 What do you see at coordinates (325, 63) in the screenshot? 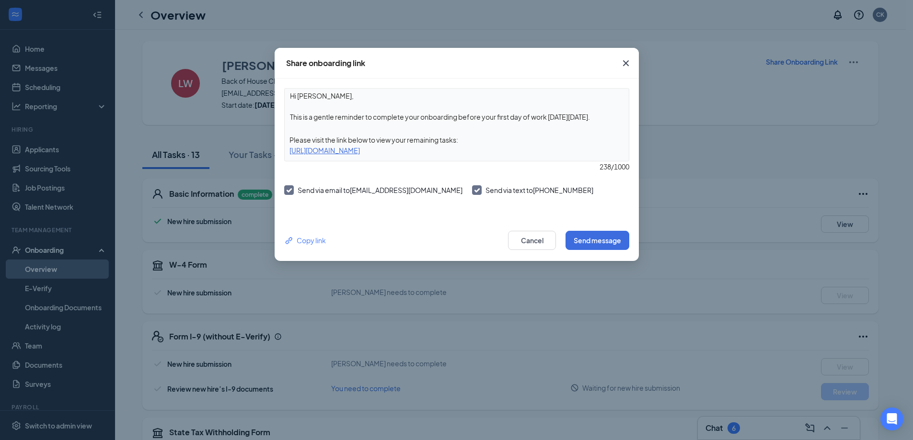
I see `div: Share onboarding link` at bounding box center [325, 63].